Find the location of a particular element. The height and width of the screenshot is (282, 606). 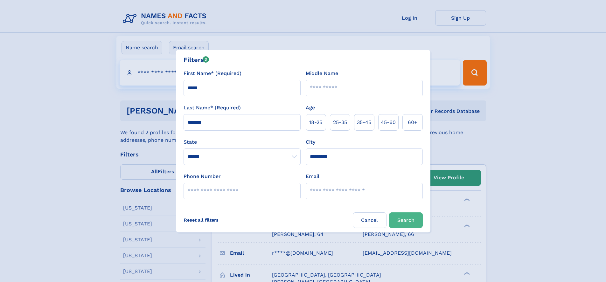

button: Search is located at coordinates (406, 220).